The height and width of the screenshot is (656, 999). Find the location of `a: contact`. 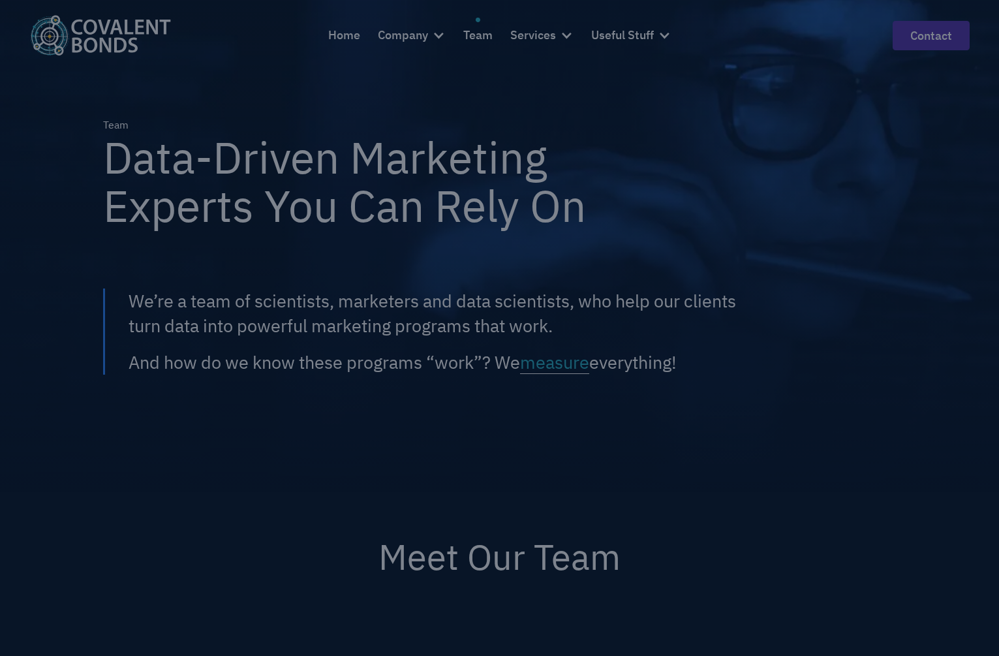

a: contact is located at coordinates (931, 35).